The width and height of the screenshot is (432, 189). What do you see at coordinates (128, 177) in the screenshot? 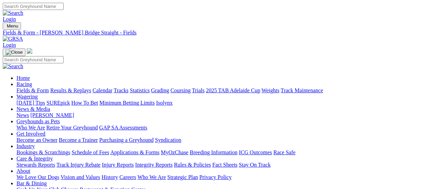
I see `a: Careers` at bounding box center [128, 177].